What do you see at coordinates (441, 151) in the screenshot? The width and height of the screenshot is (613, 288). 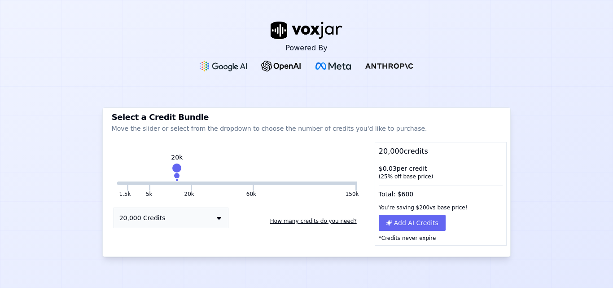 I see `div: 20,000 credits` at bounding box center [441, 151].